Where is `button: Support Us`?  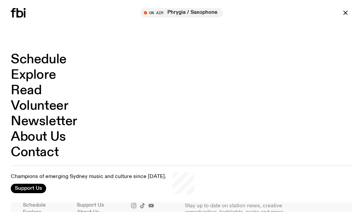 button: Support Us is located at coordinates (28, 189).